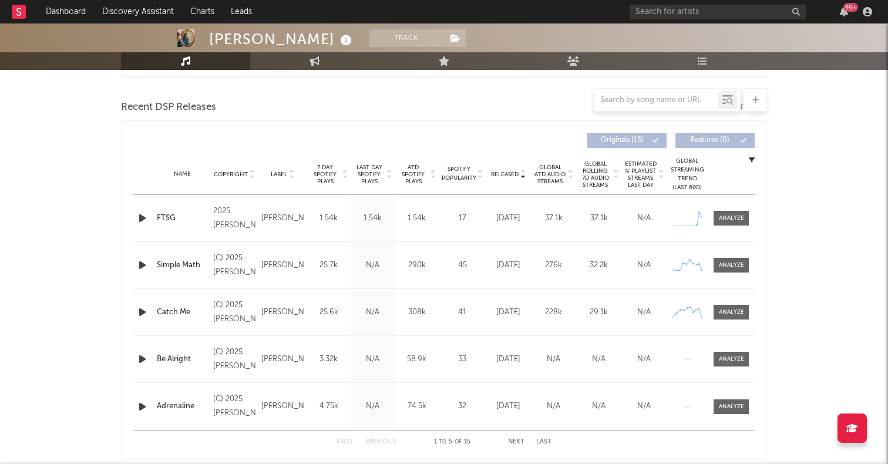 The width and height of the screenshot is (888, 464). I want to click on input: Search by song name or URL, so click(656, 100).